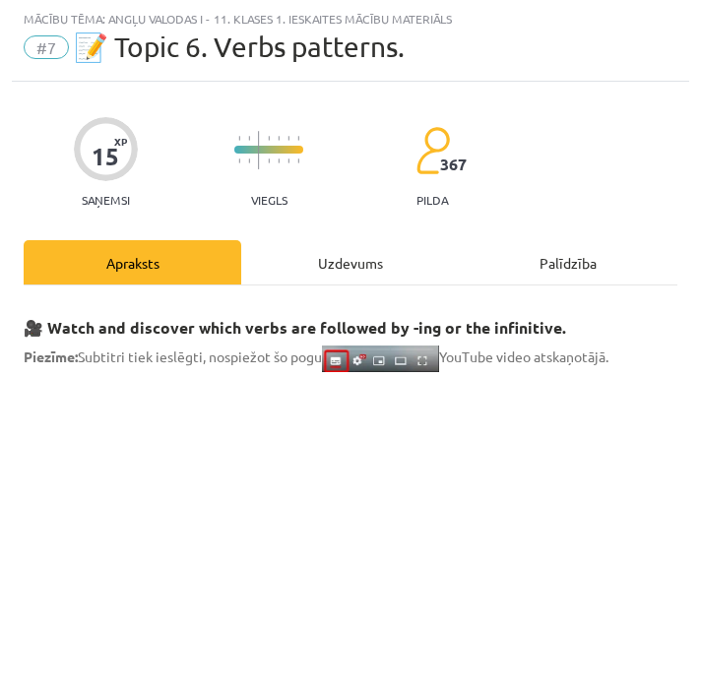 The image size is (701, 692). What do you see at coordinates (105, 200) in the screenshot?
I see `p: Saņemsi` at bounding box center [105, 200].